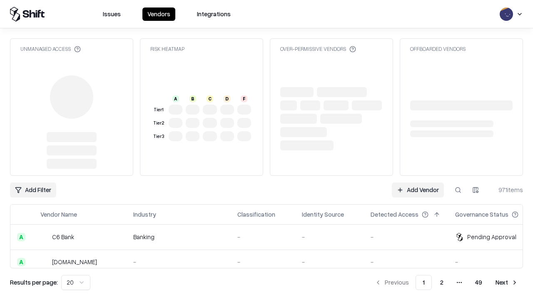 This screenshot has height=300, width=533. What do you see at coordinates (144, 214) in the screenshot?
I see `div: Industry` at bounding box center [144, 214].